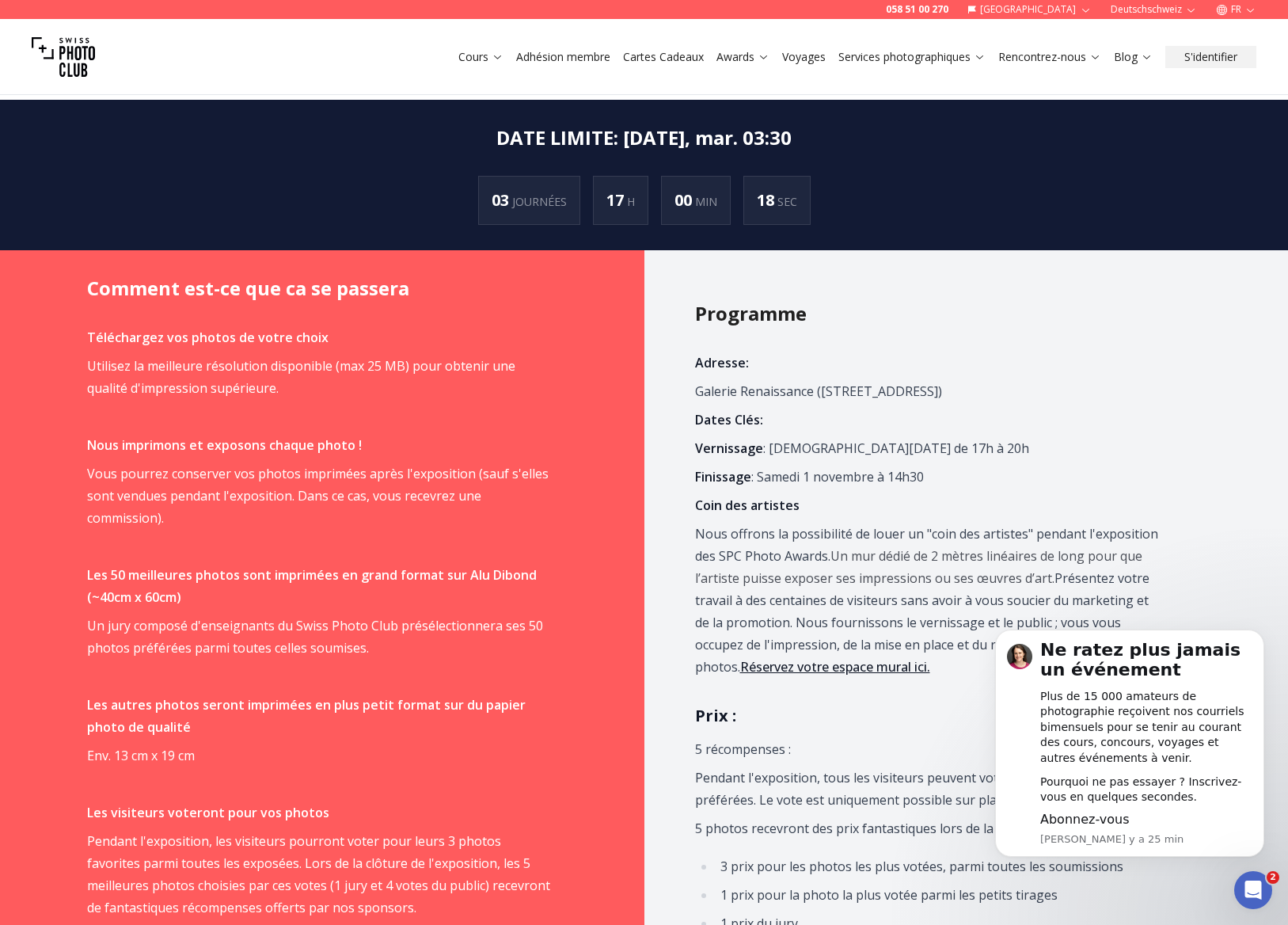 This screenshot has width=1288, height=925. I want to click on span: 2, so click(1274, 878).